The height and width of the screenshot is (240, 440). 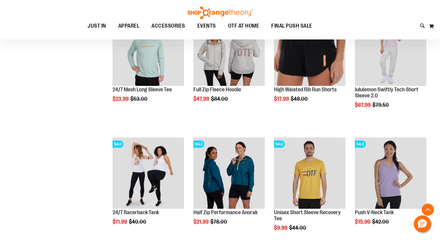 I want to click on a: EVENTS, so click(x=206, y=26).